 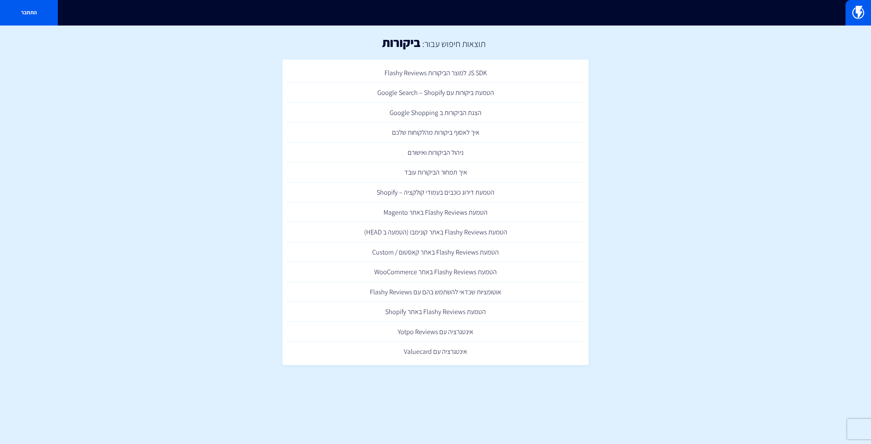 I want to click on a: הטמעת Flashy Reviews באתר Shopify, so click(x=436, y=312).